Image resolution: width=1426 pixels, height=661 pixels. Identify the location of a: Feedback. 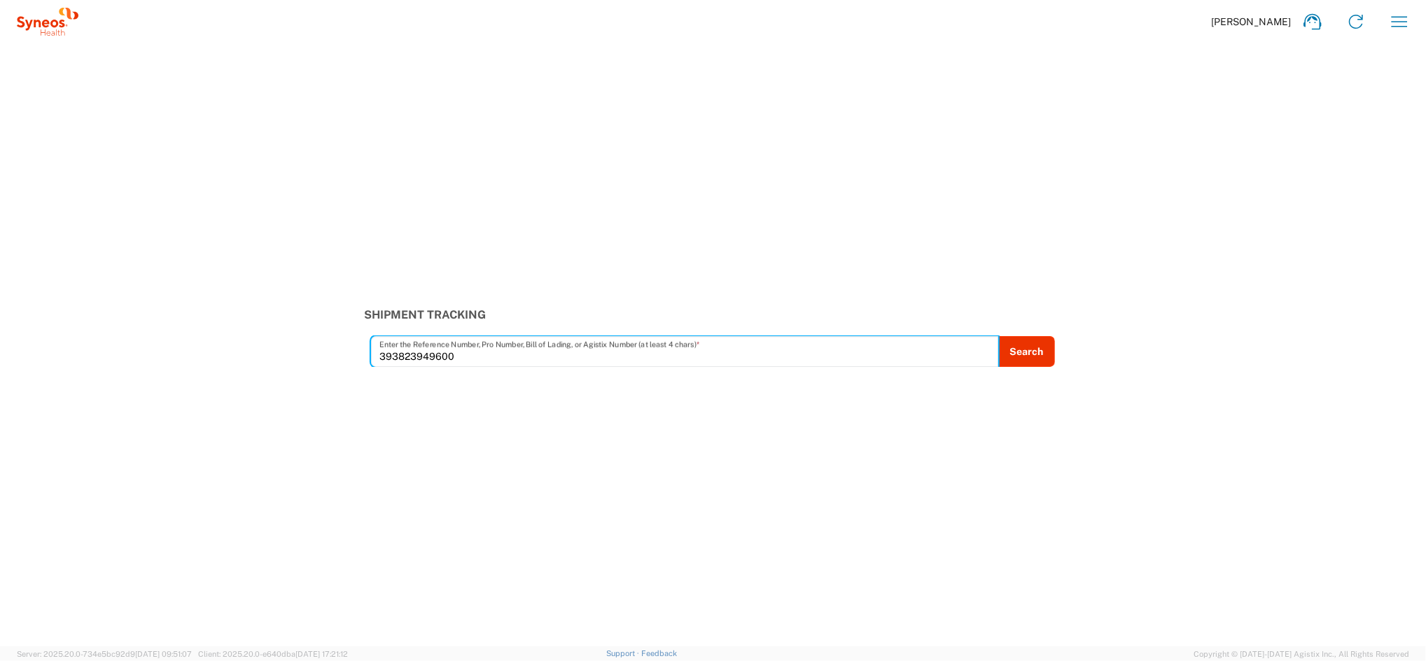
(659, 653).